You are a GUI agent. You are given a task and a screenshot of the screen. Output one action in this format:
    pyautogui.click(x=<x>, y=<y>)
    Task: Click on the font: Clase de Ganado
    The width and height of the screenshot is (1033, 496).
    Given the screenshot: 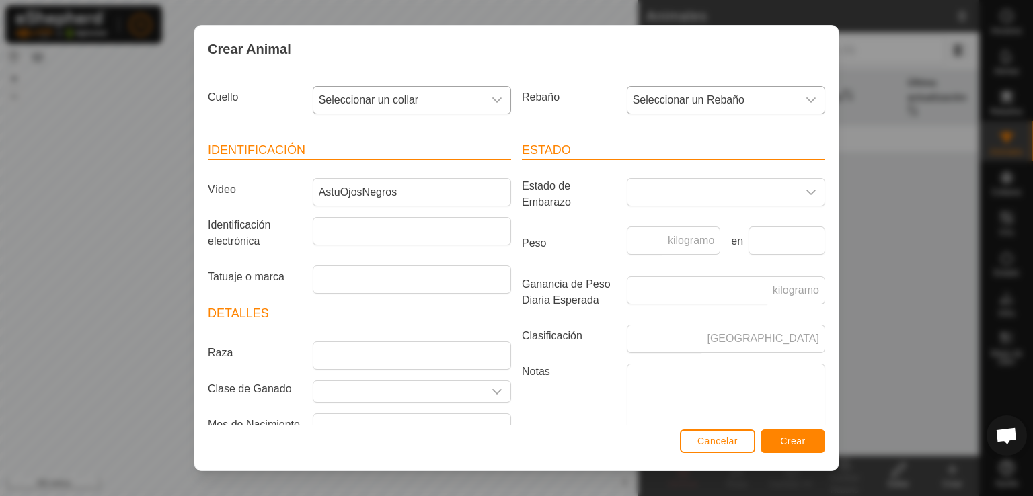 What is the action you would take?
    pyautogui.click(x=249, y=389)
    